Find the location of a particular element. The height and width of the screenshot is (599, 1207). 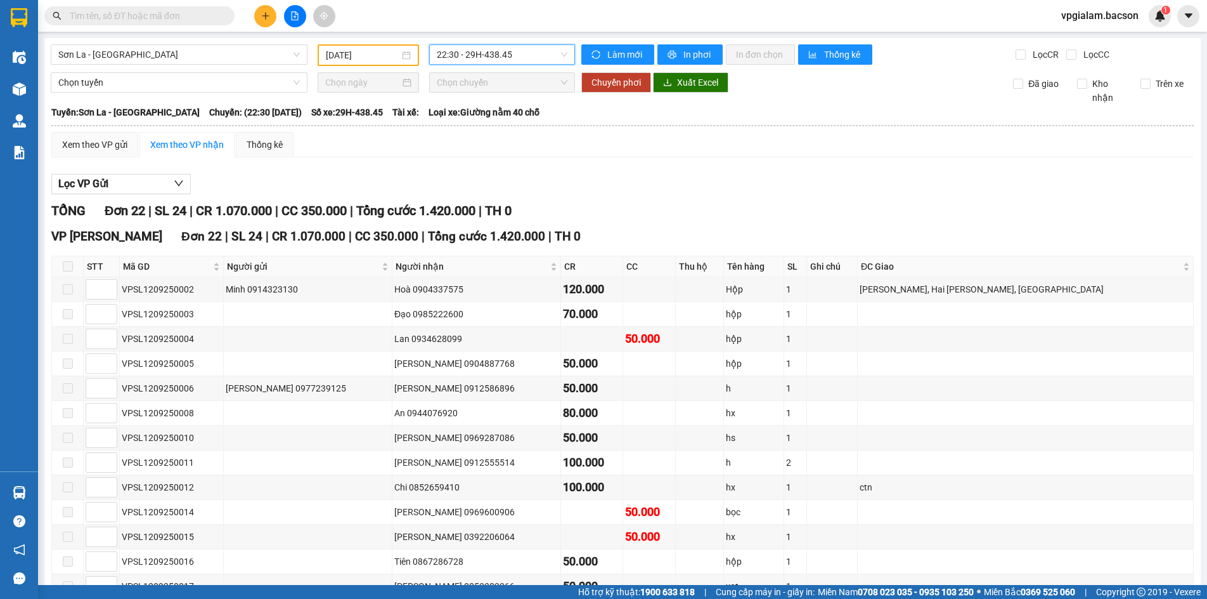

span: notification is located at coordinates (19, 549).